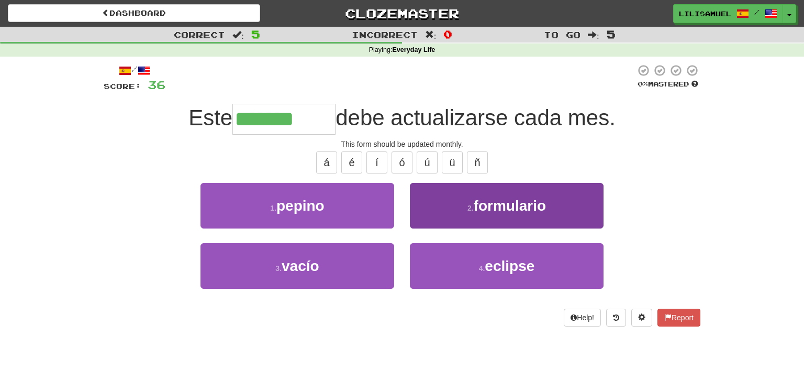 The width and height of the screenshot is (804, 369). I want to click on a: Clozemaster, so click(402, 13).